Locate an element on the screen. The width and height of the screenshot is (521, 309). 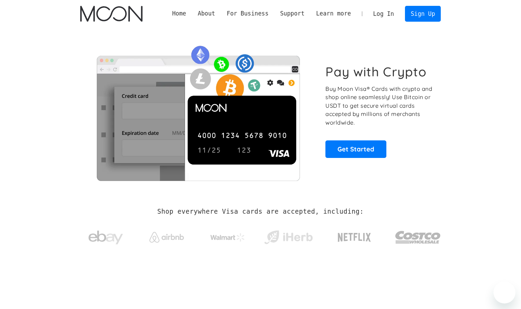
img: Costco is located at coordinates (418, 237).